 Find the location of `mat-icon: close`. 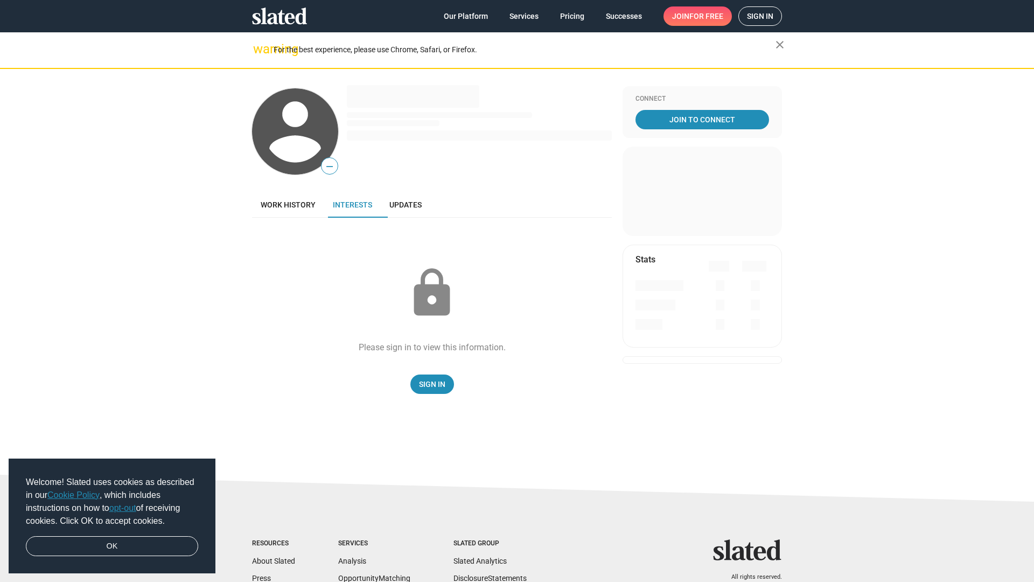

mat-icon: close is located at coordinates (780, 45).